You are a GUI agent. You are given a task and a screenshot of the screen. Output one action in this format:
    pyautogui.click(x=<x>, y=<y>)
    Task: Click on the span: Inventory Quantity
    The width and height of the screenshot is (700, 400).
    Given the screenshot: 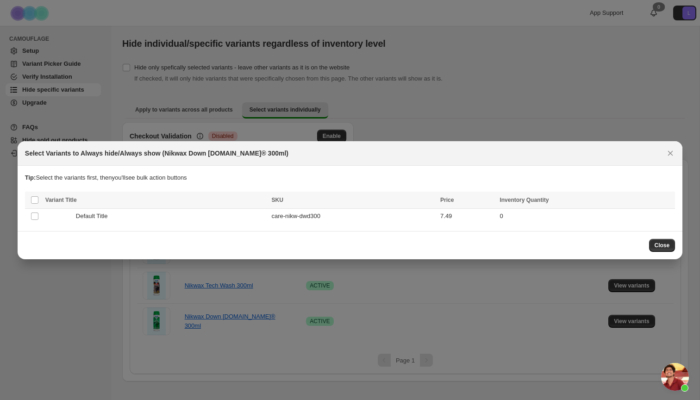 What is the action you would take?
    pyautogui.click(x=524, y=200)
    